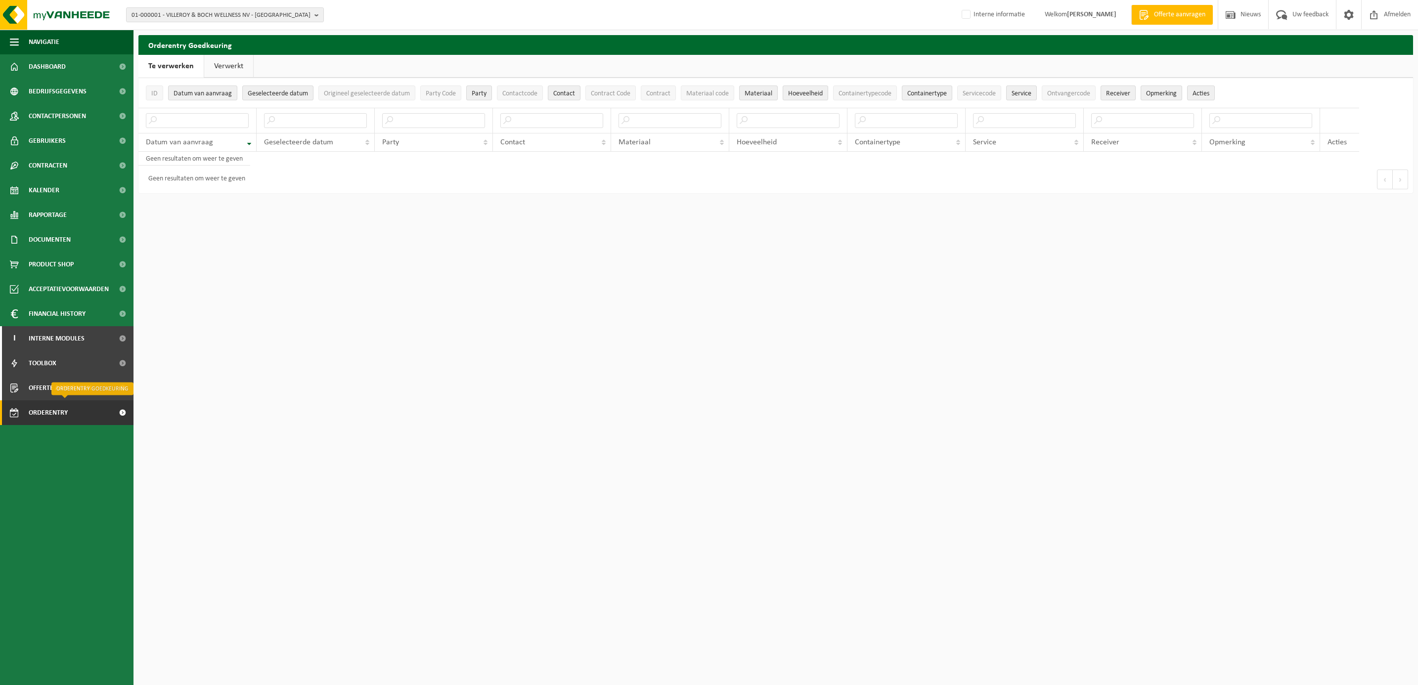  Describe the element at coordinates (69, 289) in the screenshot. I see `span: Acceptatievoorwaarden` at that location.